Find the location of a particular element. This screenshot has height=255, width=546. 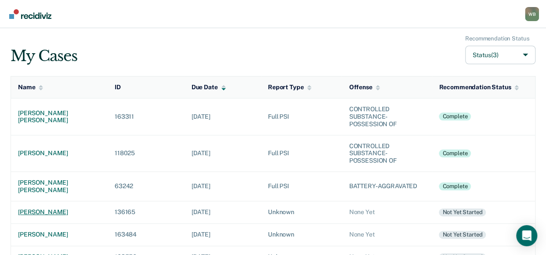

div: Report Type is located at coordinates (289, 87).